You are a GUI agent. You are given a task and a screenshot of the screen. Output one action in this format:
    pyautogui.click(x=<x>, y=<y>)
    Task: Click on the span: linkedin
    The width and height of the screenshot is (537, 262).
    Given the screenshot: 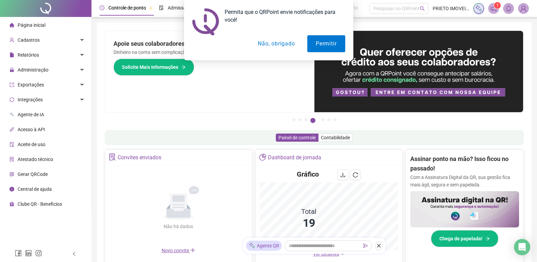 What is the action you would take?
    pyautogui.click(x=28, y=253)
    